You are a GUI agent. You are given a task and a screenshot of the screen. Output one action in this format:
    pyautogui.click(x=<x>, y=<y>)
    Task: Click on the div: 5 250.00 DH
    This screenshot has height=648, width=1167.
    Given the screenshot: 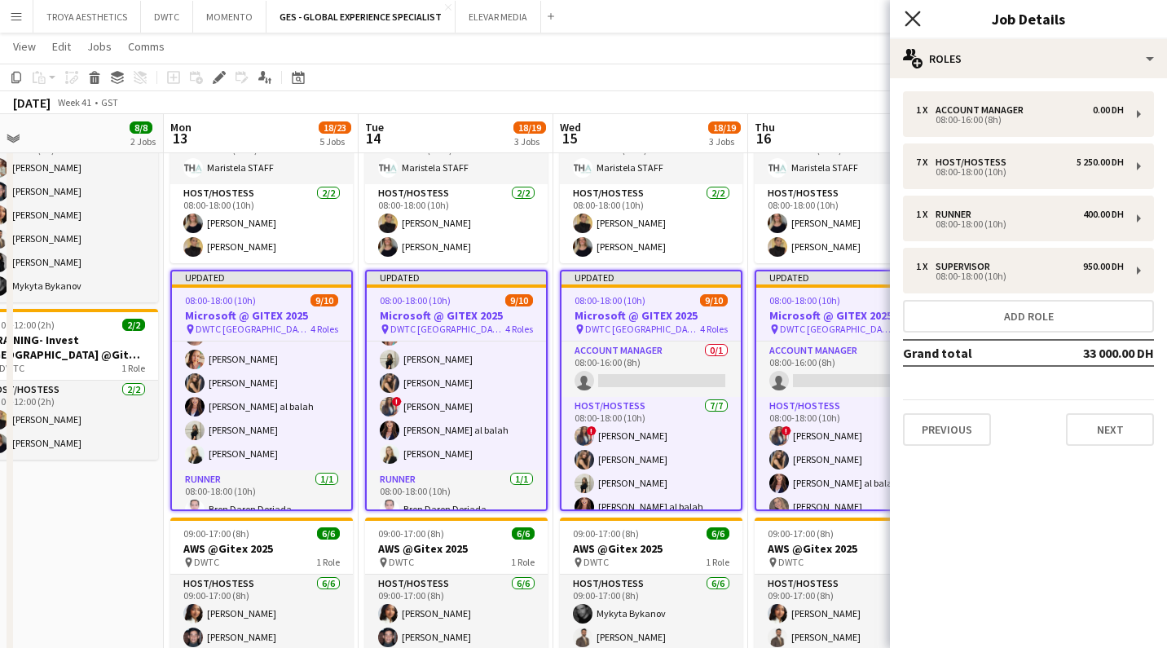 What is the action you would take?
    pyautogui.click(x=1100, y=162)
    